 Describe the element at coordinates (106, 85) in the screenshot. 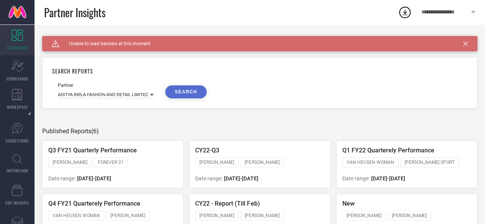

I see `div: Partner` at that location.